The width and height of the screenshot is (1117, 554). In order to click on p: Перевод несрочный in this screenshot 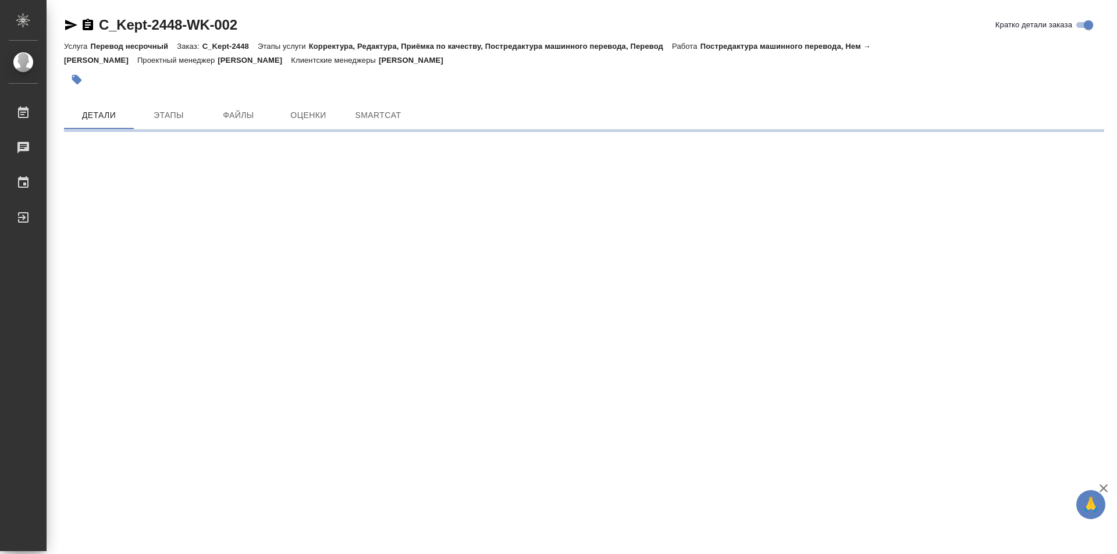, I will do `click(133, 46)`.